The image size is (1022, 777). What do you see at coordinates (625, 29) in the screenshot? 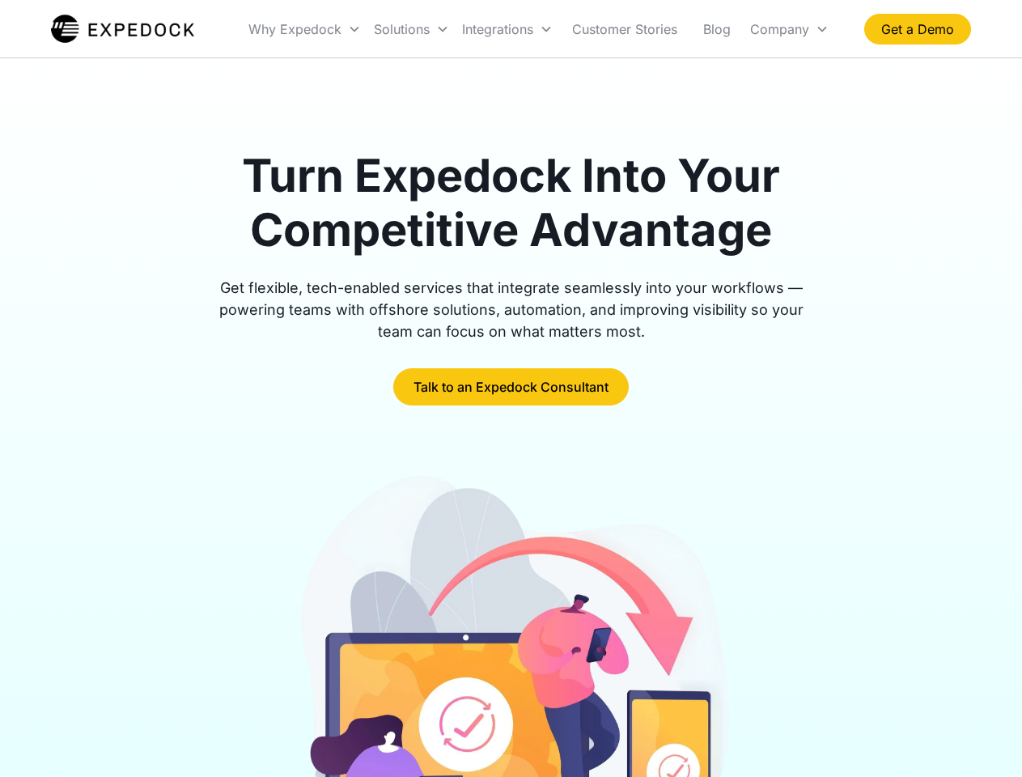
I see `a: Customer Stories` at bounding box center [625, 29].